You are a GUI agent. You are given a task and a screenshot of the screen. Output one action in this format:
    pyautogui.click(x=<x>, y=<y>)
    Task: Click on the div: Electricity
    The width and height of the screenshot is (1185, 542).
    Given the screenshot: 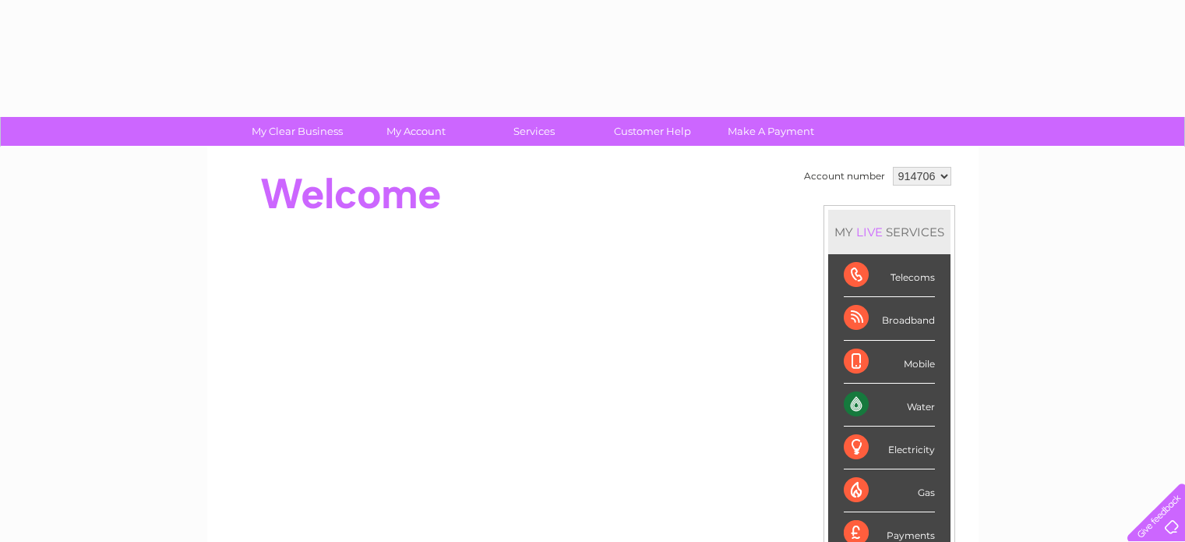 What is the action you would take?
    pyautogui.click(x=889, y=447)
    